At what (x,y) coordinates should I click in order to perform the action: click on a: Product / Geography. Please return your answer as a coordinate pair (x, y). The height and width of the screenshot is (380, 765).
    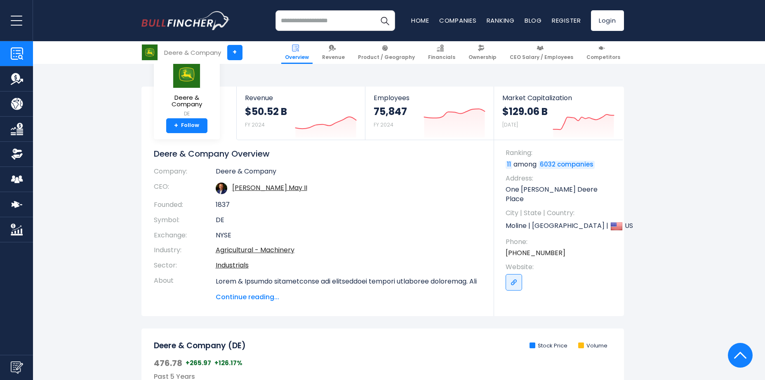
    Looking at the image, I should click on (386, 52).